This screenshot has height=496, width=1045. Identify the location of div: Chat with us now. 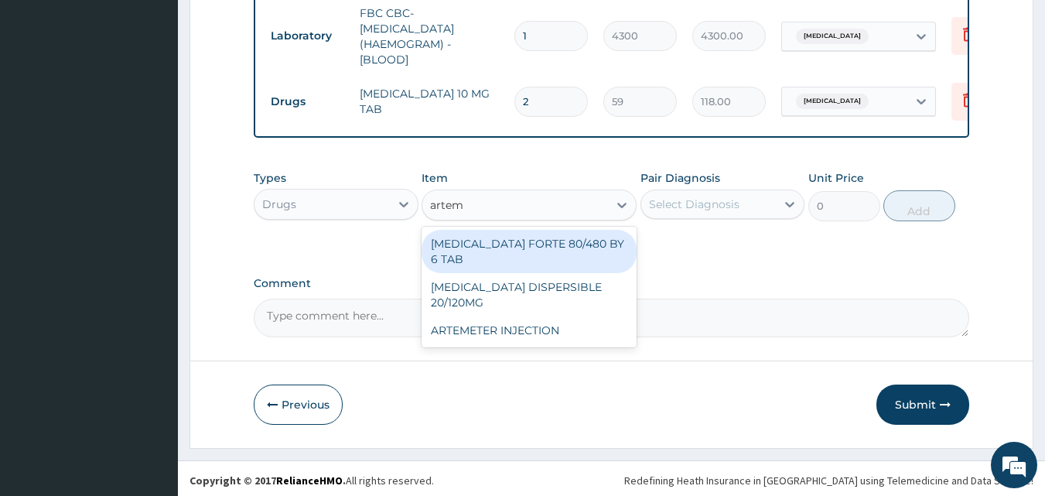
(170, 97).